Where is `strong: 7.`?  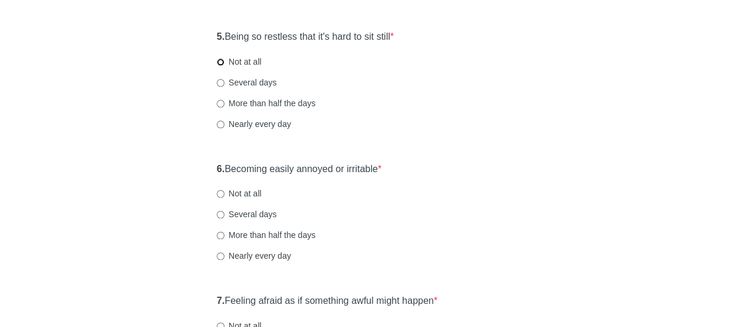
strong: 7. is located at coordinates (220, 301).